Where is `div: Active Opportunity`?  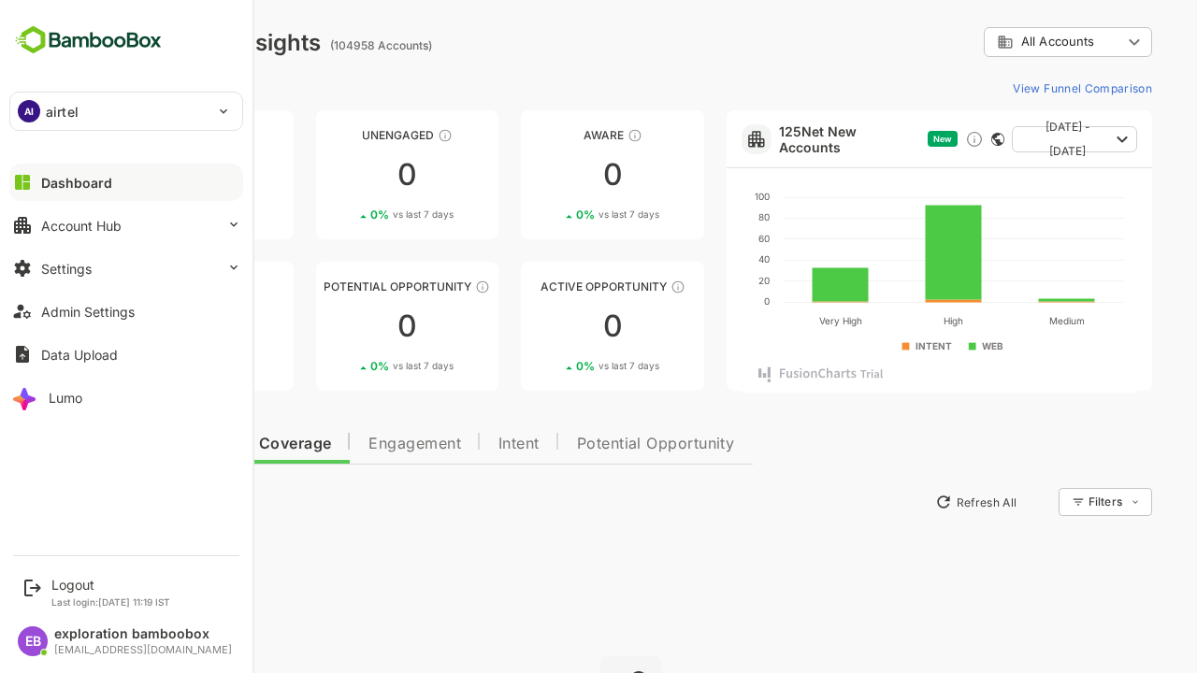
div: Active Opportunity is located at coordinates (547, 286).